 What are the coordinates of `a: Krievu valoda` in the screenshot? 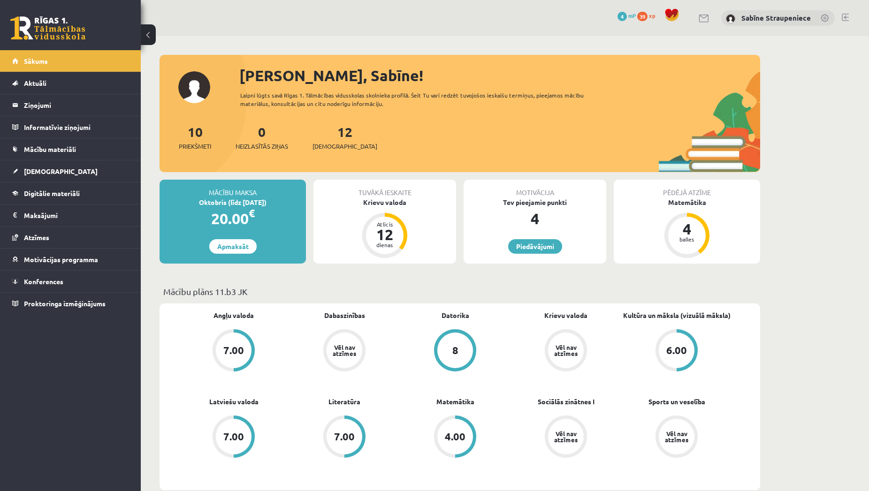 It's located at (566, 315).